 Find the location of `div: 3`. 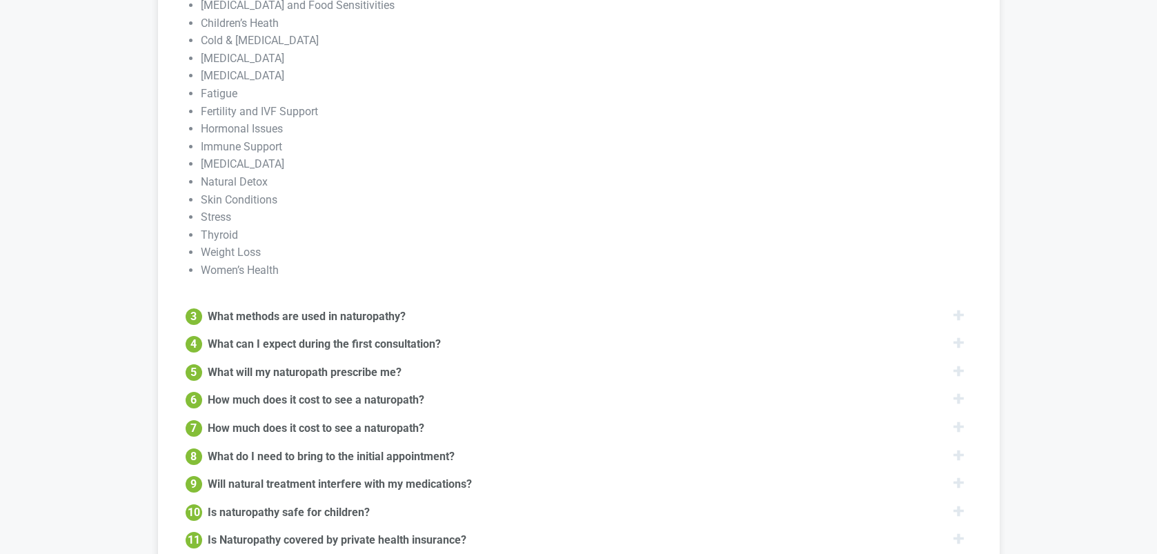

div: 3 is located at coordinates (194, 317).